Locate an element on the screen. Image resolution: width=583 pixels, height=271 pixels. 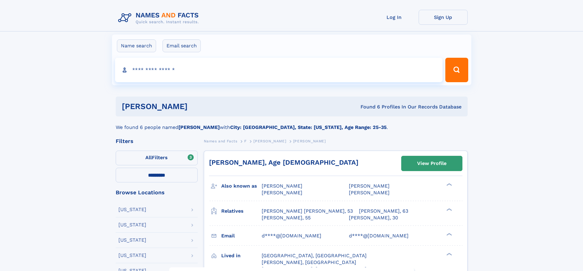
span: All is located at coordinates (148, 158).